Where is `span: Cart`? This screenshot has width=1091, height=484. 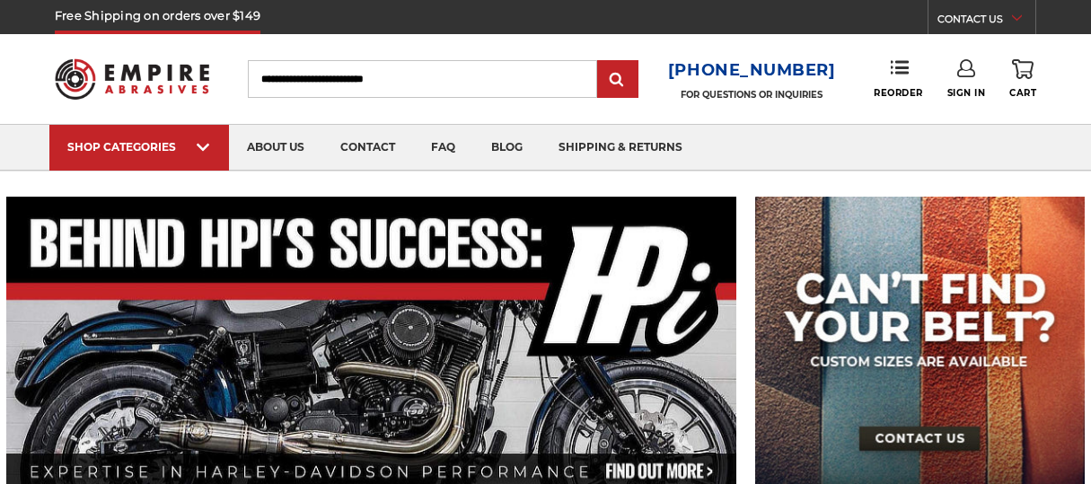 span: Cart is located at coordinates (1023, 92).